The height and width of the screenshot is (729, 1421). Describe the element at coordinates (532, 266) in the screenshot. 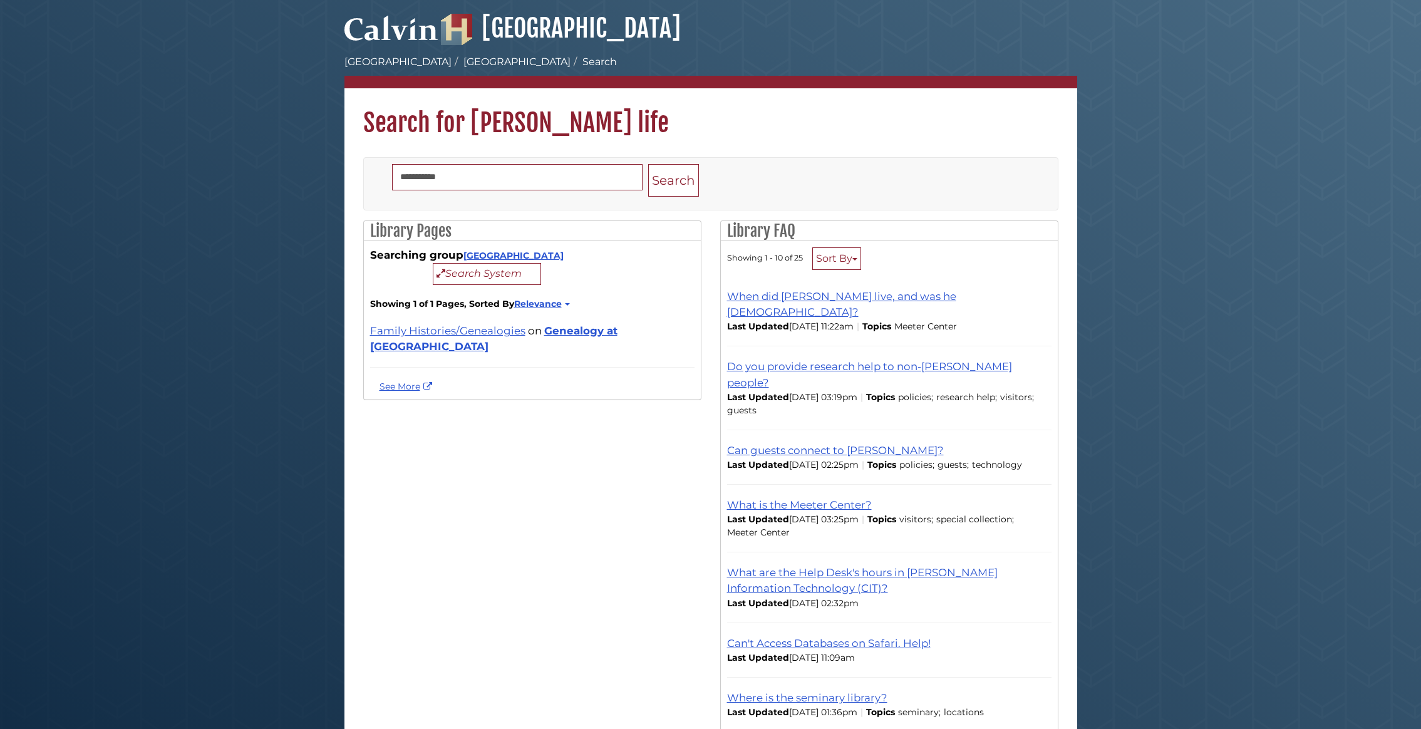

I see `div: Searching group` at that location.